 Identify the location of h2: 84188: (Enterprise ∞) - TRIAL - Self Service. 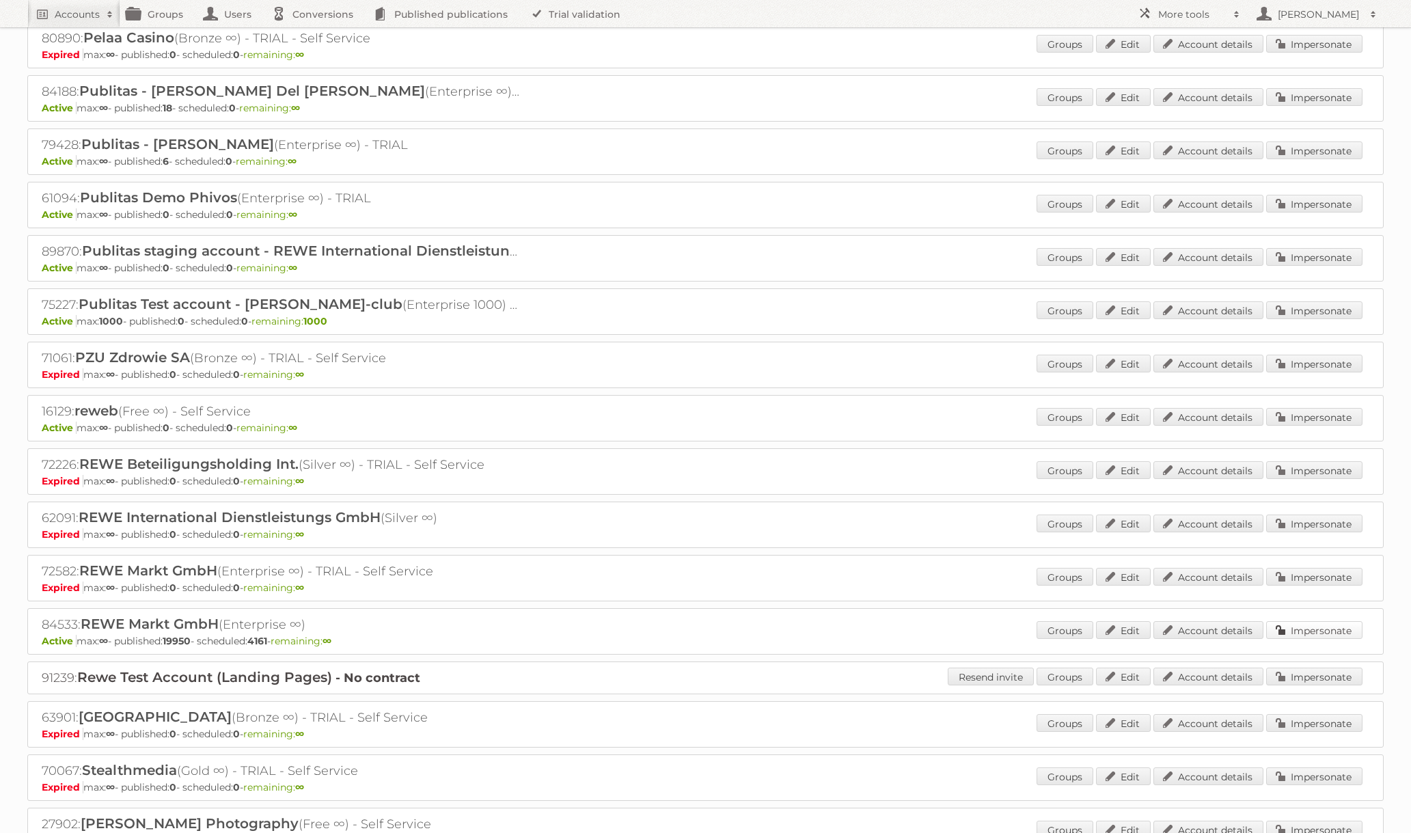
(281, 92).